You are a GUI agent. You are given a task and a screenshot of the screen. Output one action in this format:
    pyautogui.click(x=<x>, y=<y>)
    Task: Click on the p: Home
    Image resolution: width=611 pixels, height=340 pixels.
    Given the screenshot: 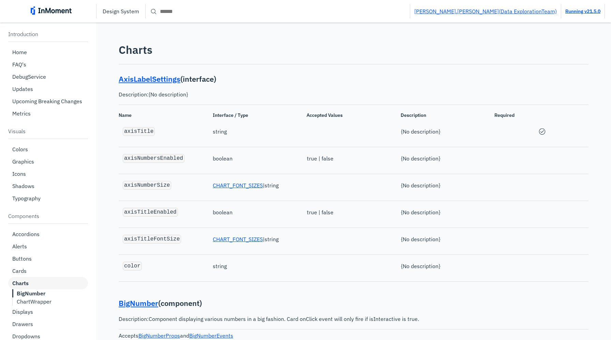 What is the action you would take?
    pyautogui.click(x=19, y=52)
    